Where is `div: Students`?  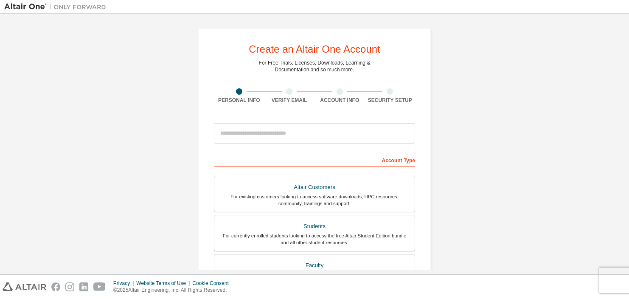 div: Students is located at coordinates (314, 226).